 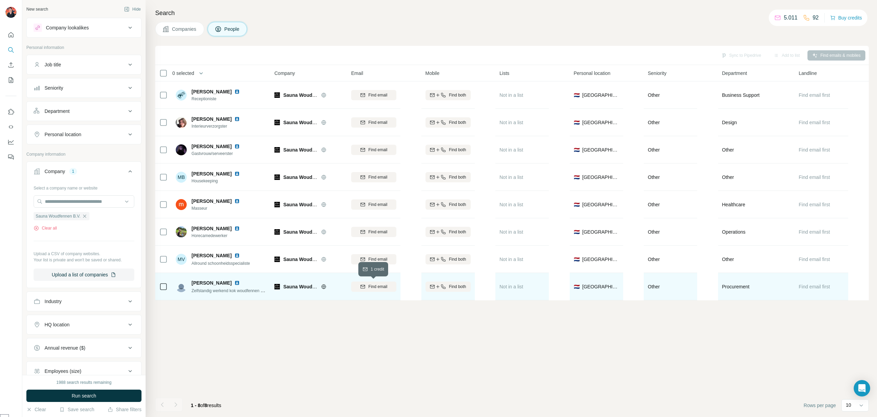 What do you see at coordinates (11, 112) in the screenshot?
I see `button: Use Surfe on LinkedIn` at bounding box center [11, 112].